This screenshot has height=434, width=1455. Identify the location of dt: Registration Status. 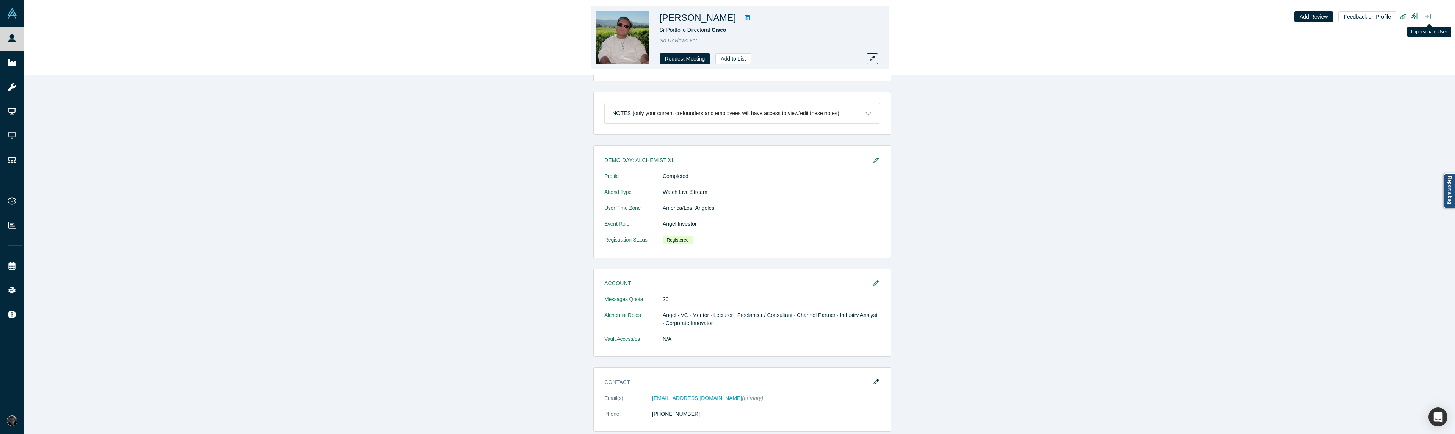
(634, 244).